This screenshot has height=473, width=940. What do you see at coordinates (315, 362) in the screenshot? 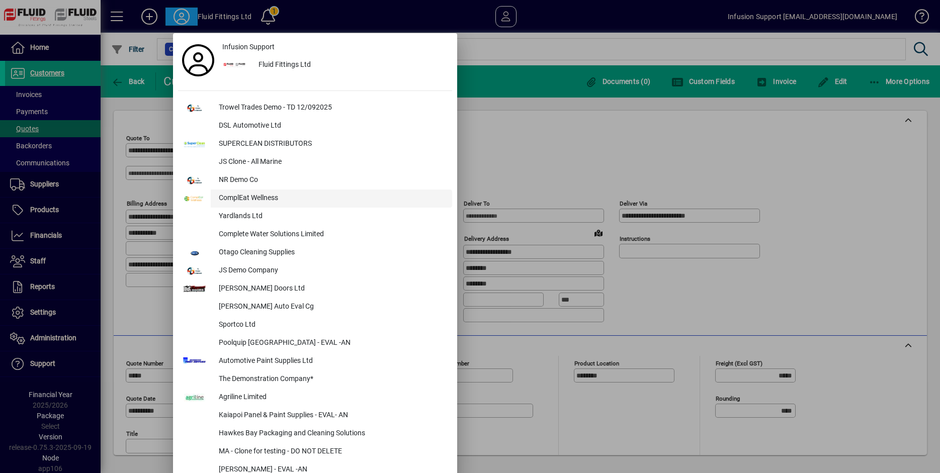
I see `button: Automotive Paint Supplies Ltd` at bounding box center [315, 362].